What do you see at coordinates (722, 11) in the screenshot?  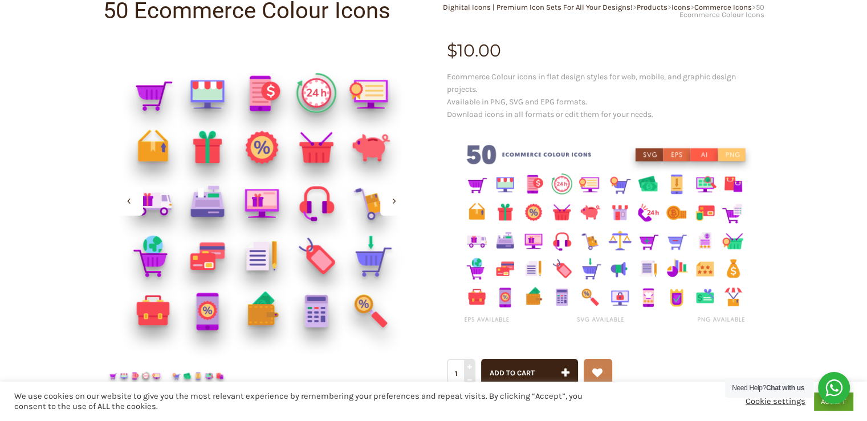 I see `span: 50 Ecommerce Colour Icons` at bounding box center [722, 11].